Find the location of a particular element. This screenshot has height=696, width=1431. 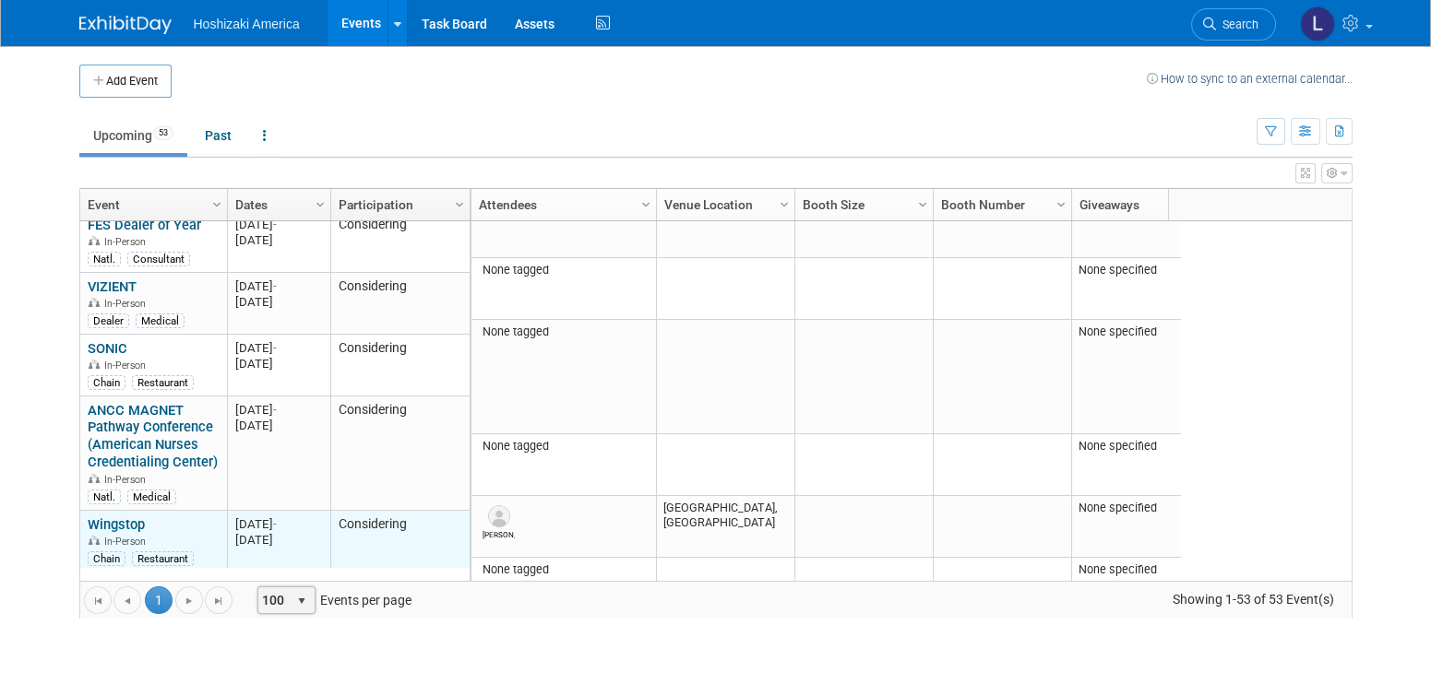

a: Dates is located at coordinates (277, 205).